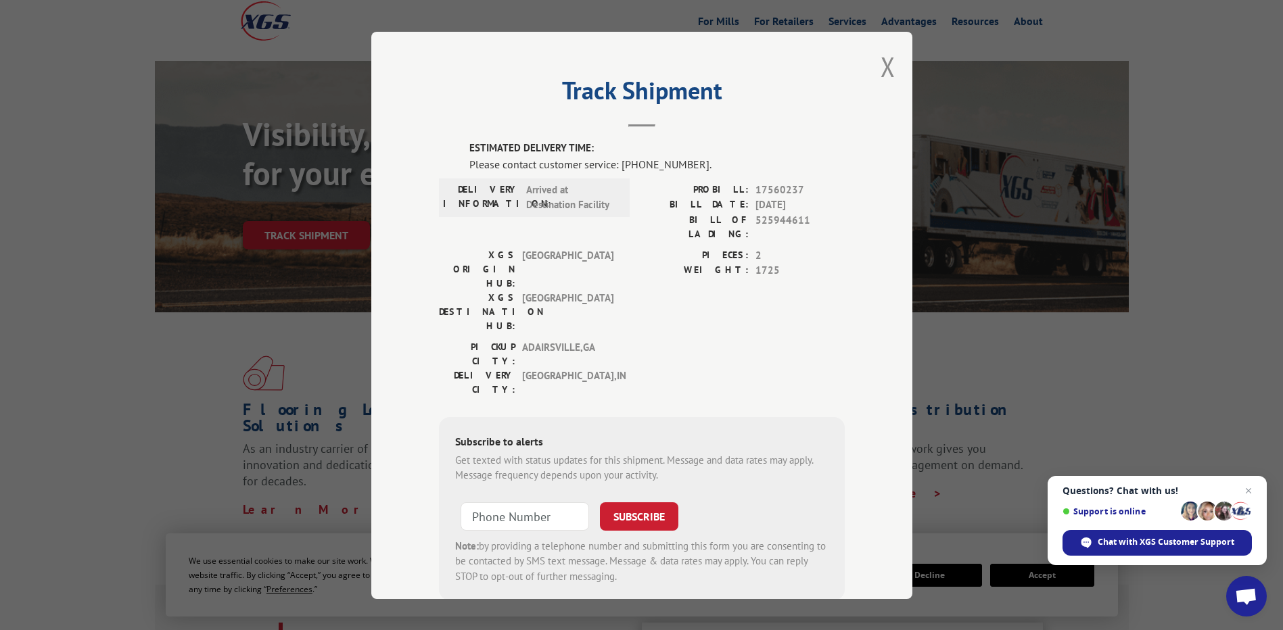 Image resolution: width=1283 pixels, height=630 pixels. I want to click on button: Close modal, so click(888, 66).